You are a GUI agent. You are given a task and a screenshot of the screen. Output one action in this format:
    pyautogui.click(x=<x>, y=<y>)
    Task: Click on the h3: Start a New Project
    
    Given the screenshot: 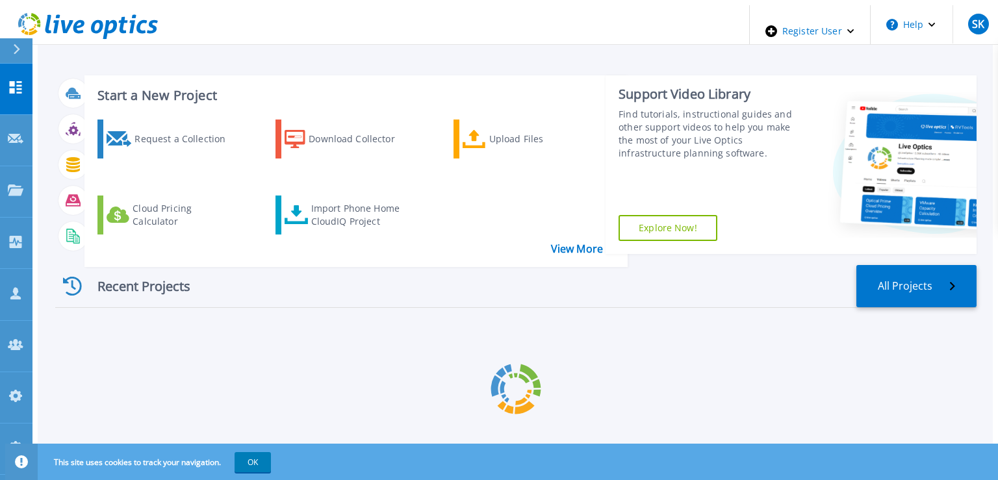 What is the action you would take?
    pyautogui.click(x=354, y=96)
    